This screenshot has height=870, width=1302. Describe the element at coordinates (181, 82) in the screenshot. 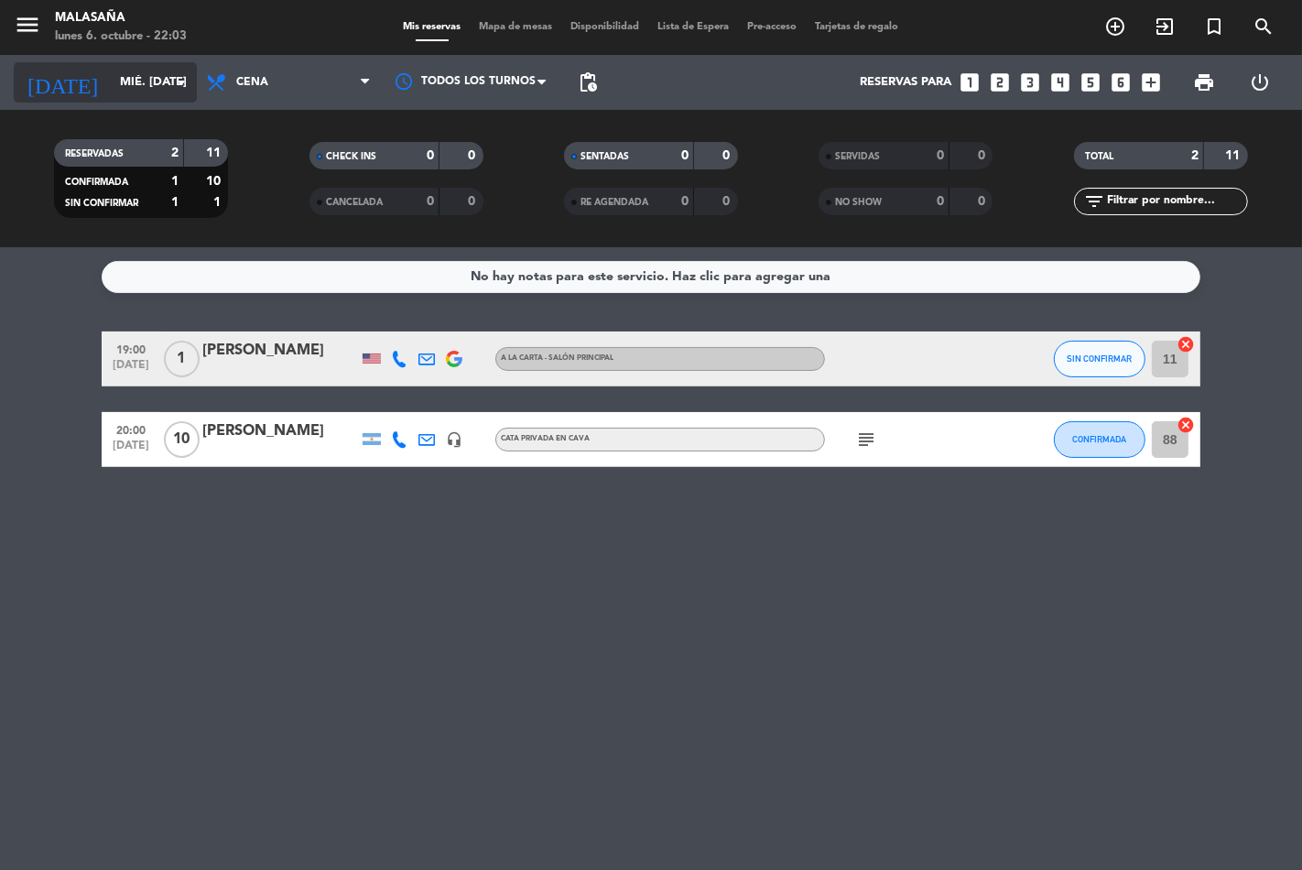

I see `i: arrow_drop_down` at that location.